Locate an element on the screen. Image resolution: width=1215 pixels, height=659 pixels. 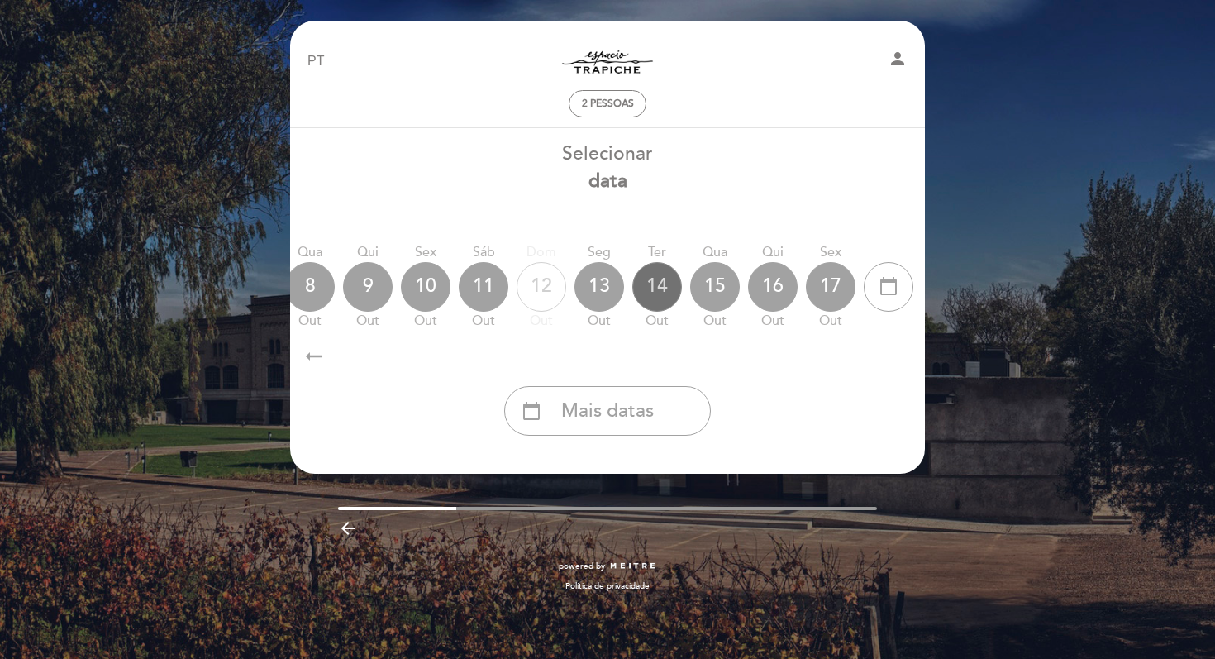
a: powered by is located at coordinates (607, 566).